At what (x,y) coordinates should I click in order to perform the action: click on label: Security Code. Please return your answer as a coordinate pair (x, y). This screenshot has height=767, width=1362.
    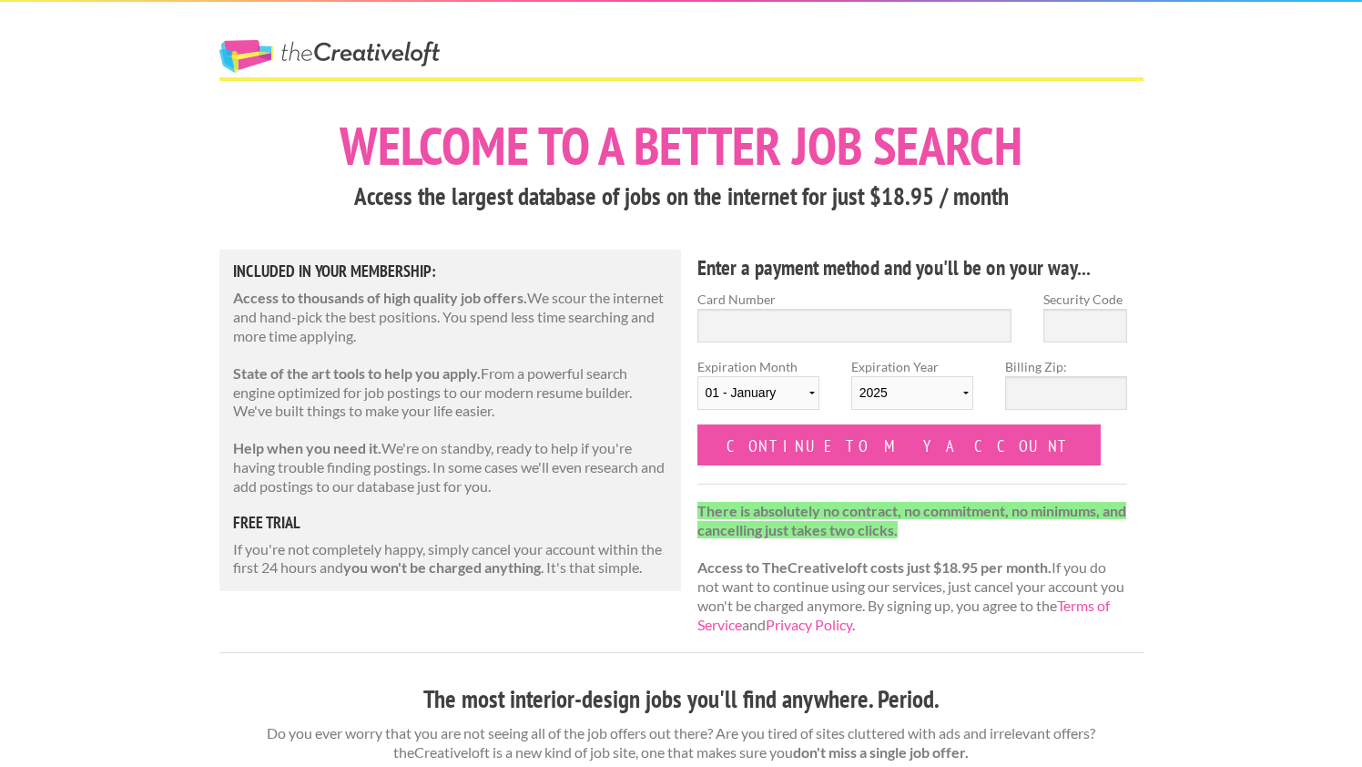
    Looking at the image, I should click on (1085, 299).